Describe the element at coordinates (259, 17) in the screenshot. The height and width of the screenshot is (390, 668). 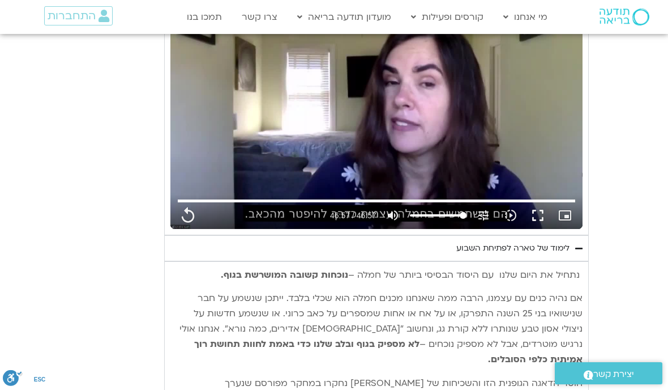
I see `a: צרו קשר` at that location.